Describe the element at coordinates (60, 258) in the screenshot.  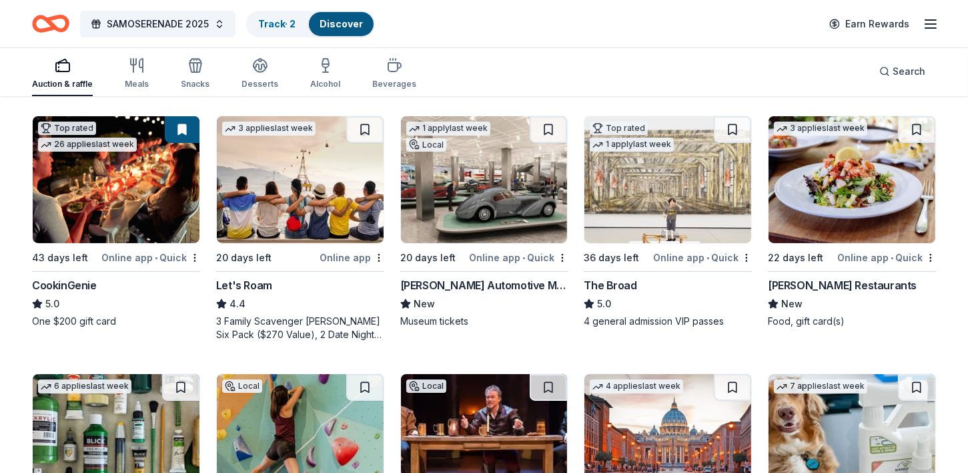
I see `div: 43 days left` at that location.